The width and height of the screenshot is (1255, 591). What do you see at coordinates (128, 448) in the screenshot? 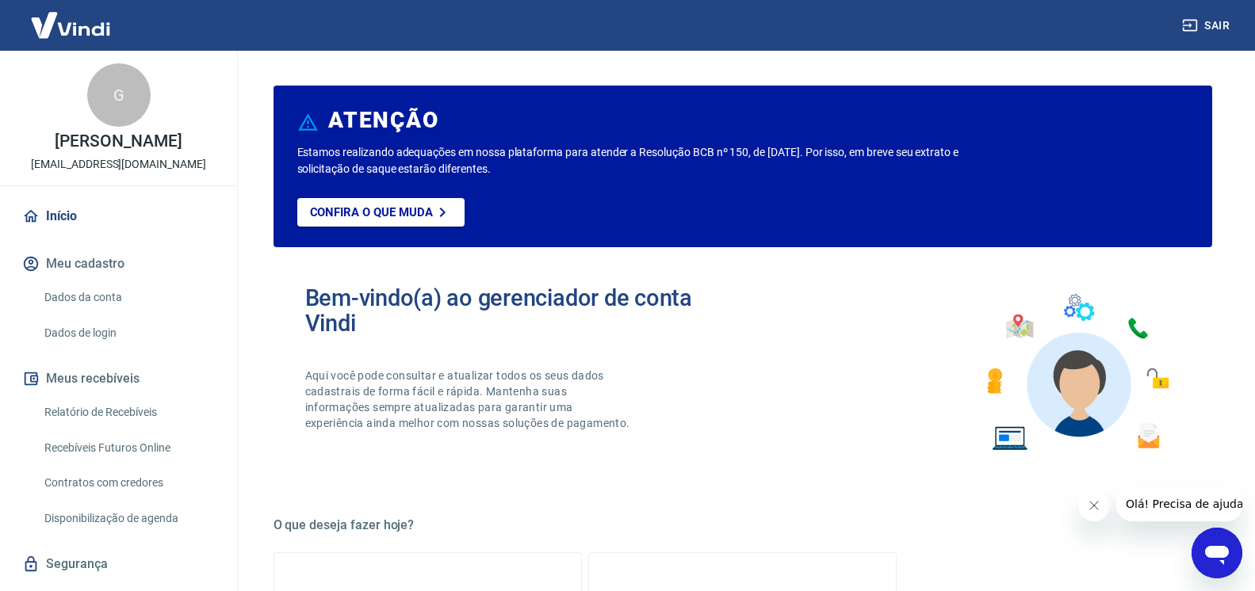
I see `a: Recebíveis Futuros Online` at bounding box center [128, 448].